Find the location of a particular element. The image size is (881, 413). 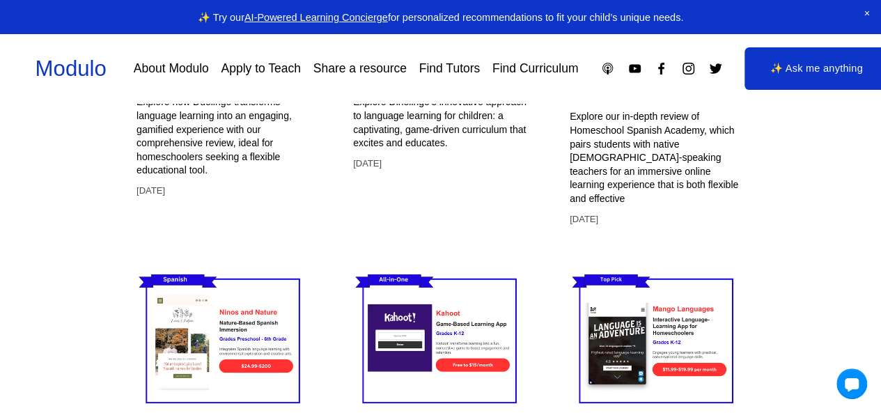

a: Facebook is located at coordinates (661, 68).